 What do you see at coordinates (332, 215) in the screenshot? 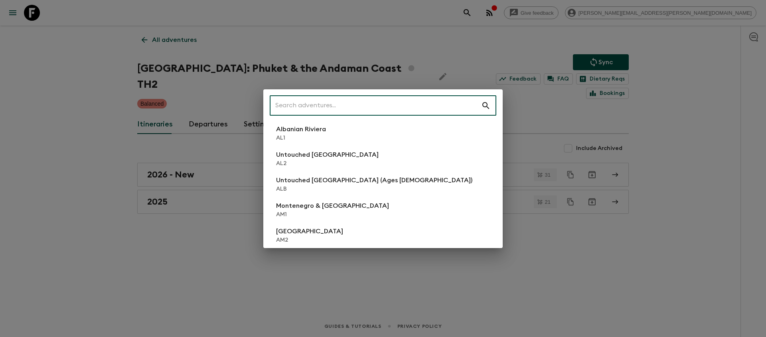
I see `p: AM1` at bounding box center [332, 215].